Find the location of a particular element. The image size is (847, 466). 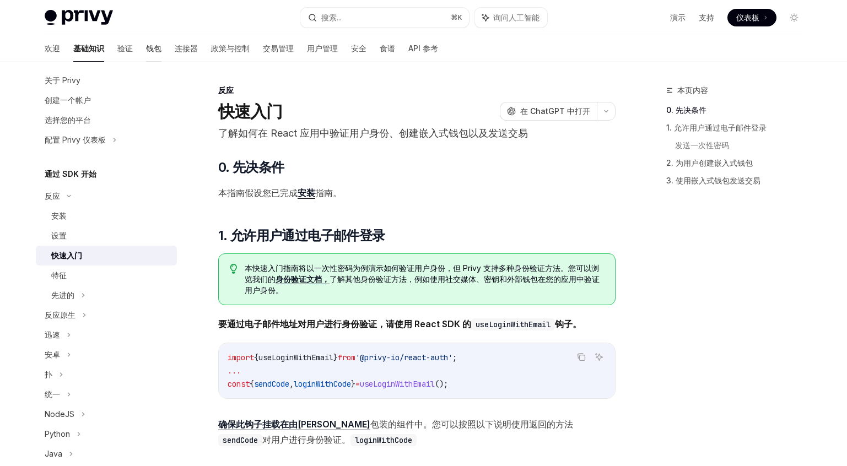

font: 先进的 is located at coordinates (63, 295).